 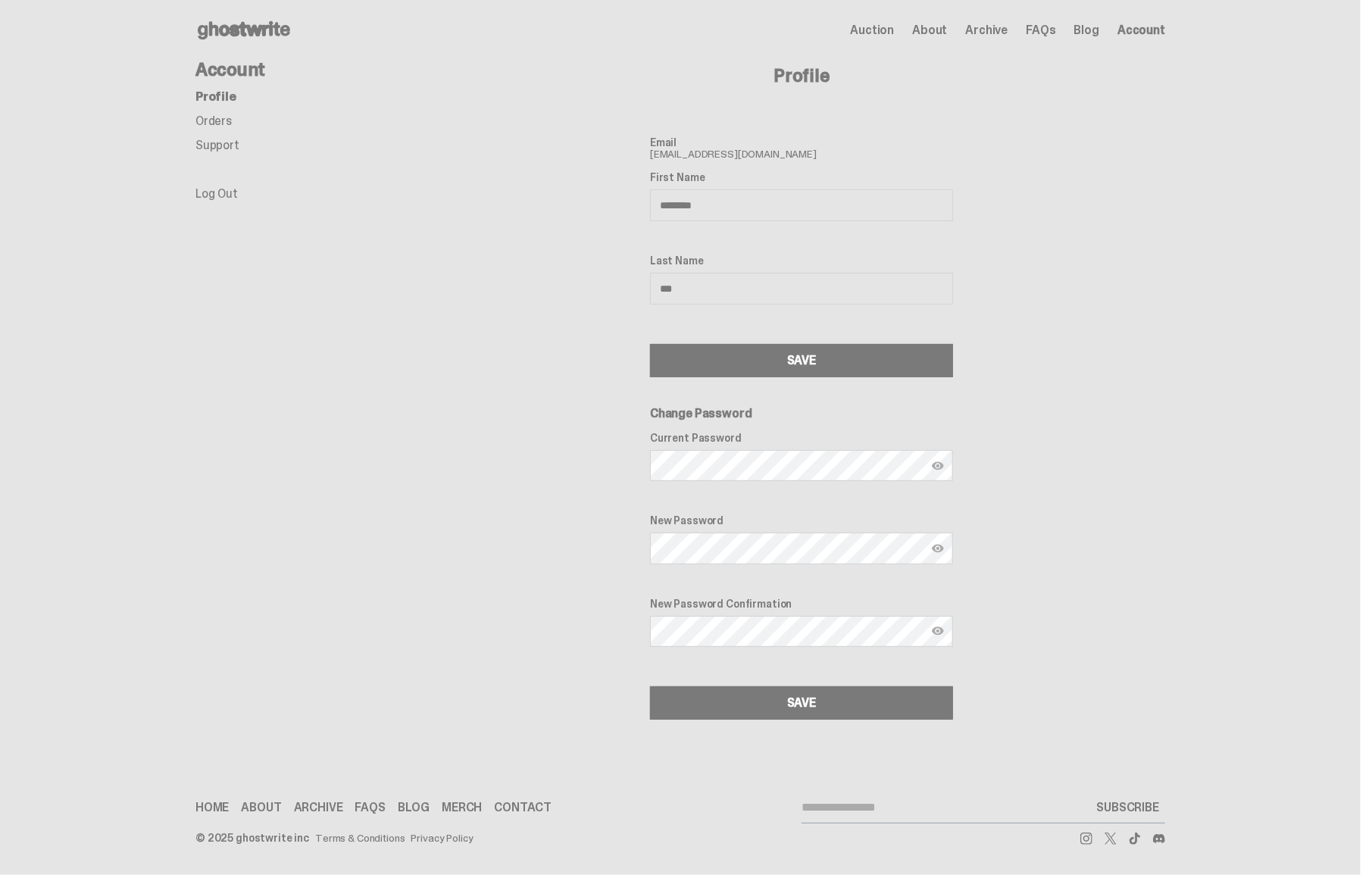 What do you see at coordinates (1127, 808) in the screenshot?
I see `button: SUBSCRIBE` at bounding box center [1127, 808].